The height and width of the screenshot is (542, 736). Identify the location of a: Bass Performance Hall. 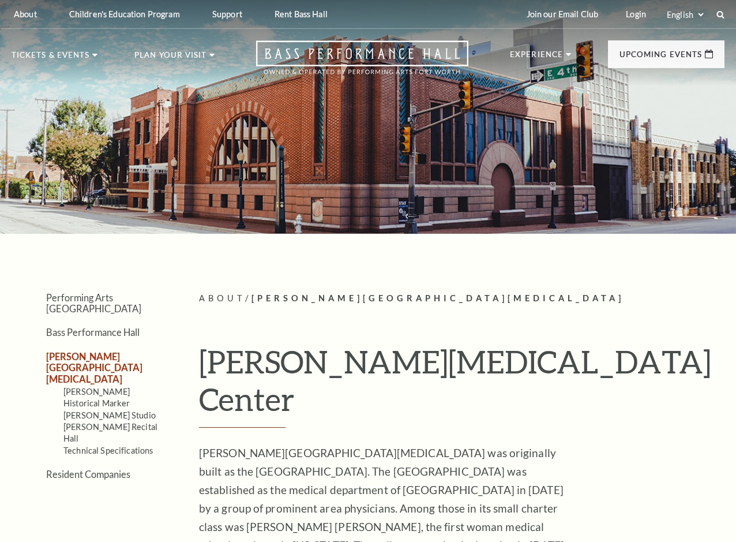
(93, 332).